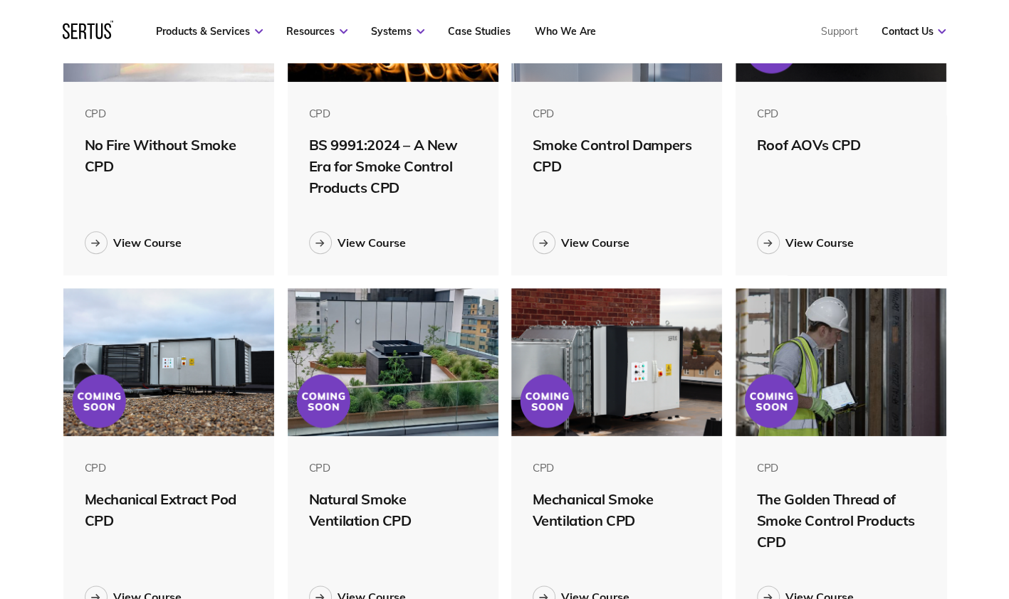  Describe the element at coordinates (479, 31) in the screenshot. I see `a: Case Studies` at that location.